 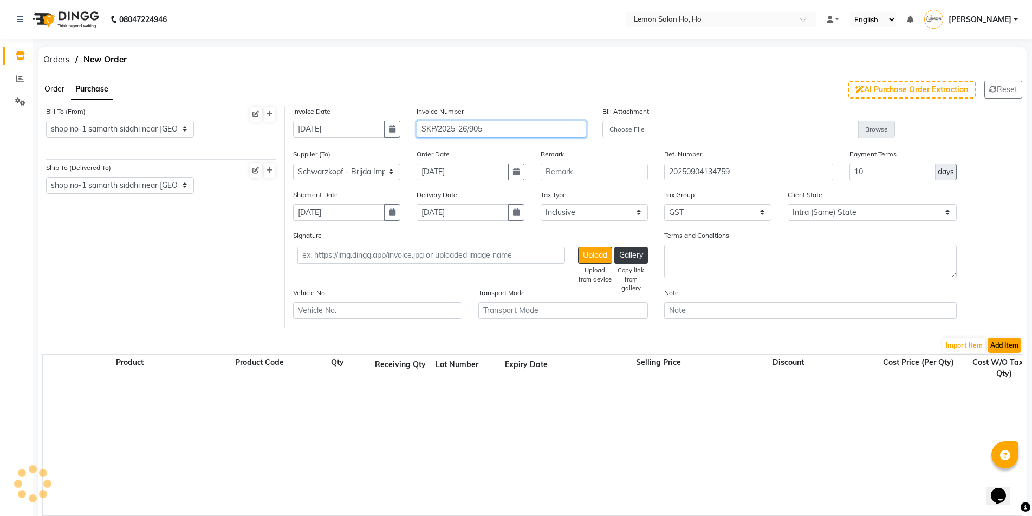 I want to click on span: Selling Price, so click(x=658, y=362).